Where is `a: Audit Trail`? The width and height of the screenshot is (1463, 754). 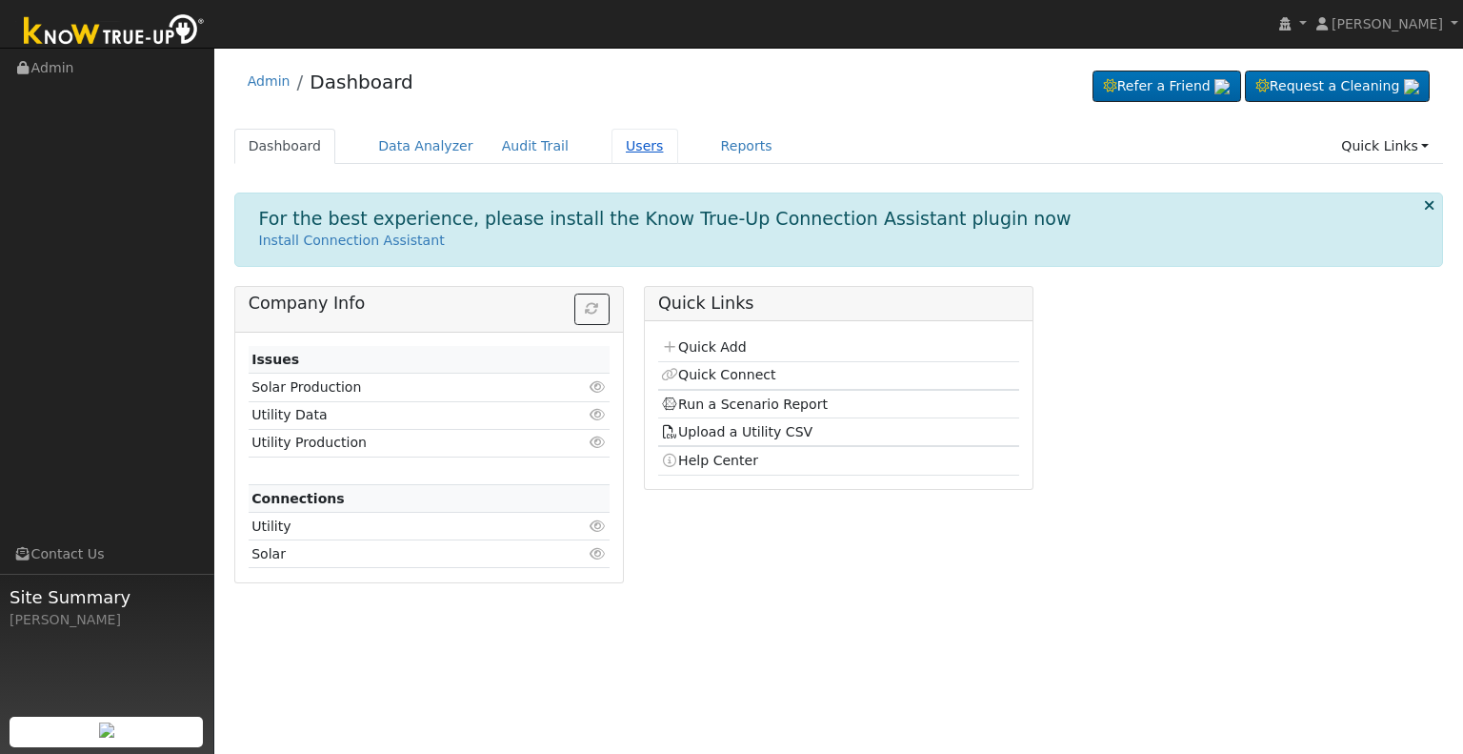
a: Audit Trail is located at coordinates (535, 146).